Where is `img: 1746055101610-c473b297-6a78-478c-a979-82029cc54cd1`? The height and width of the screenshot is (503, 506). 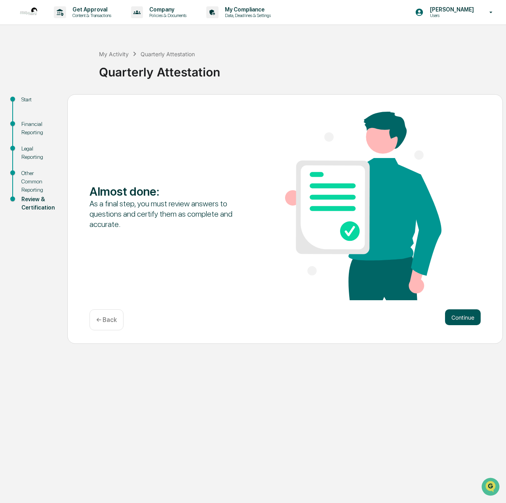 img: 1746055101610-c473b297-6a78-478c-a979-82029cc54cd1 is located at coordinates (15, 67).